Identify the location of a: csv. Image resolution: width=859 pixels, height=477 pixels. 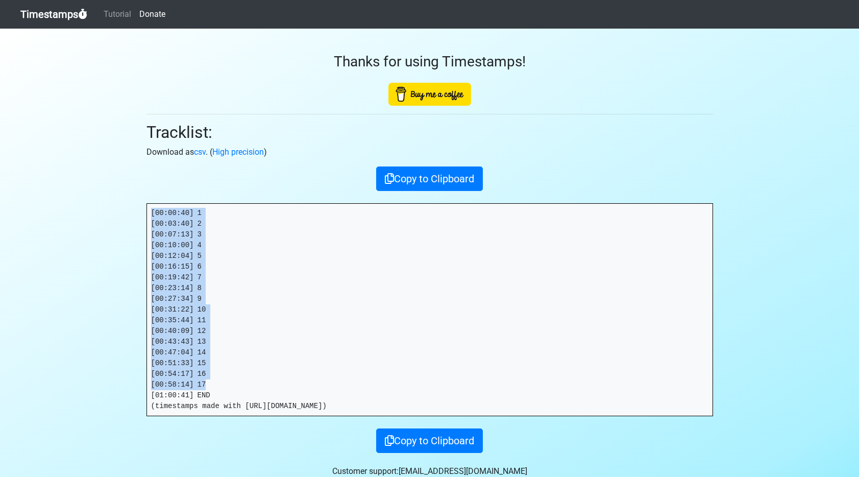
(199, 152).